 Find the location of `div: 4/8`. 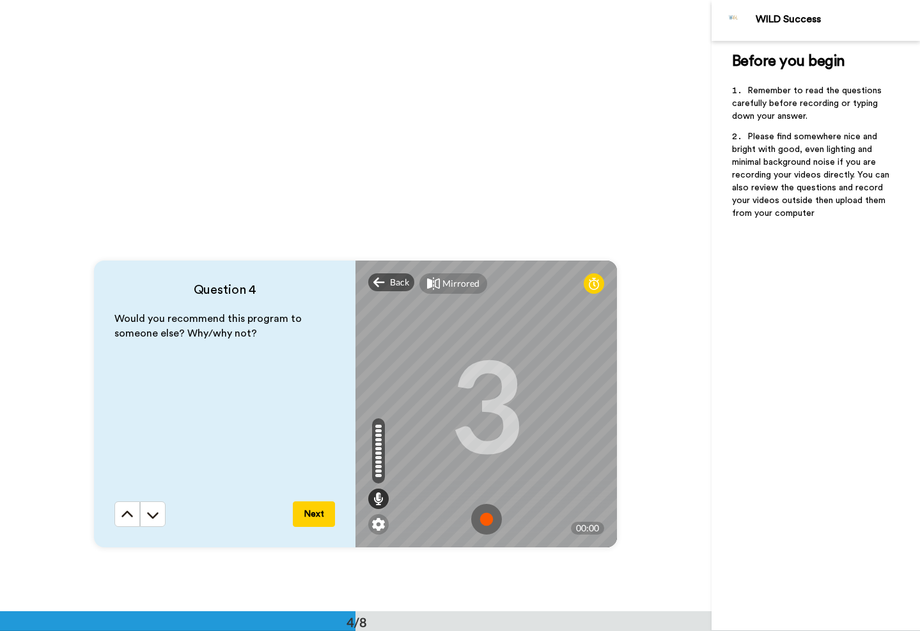

div: 4/8 is located at coordinates (357, 623).